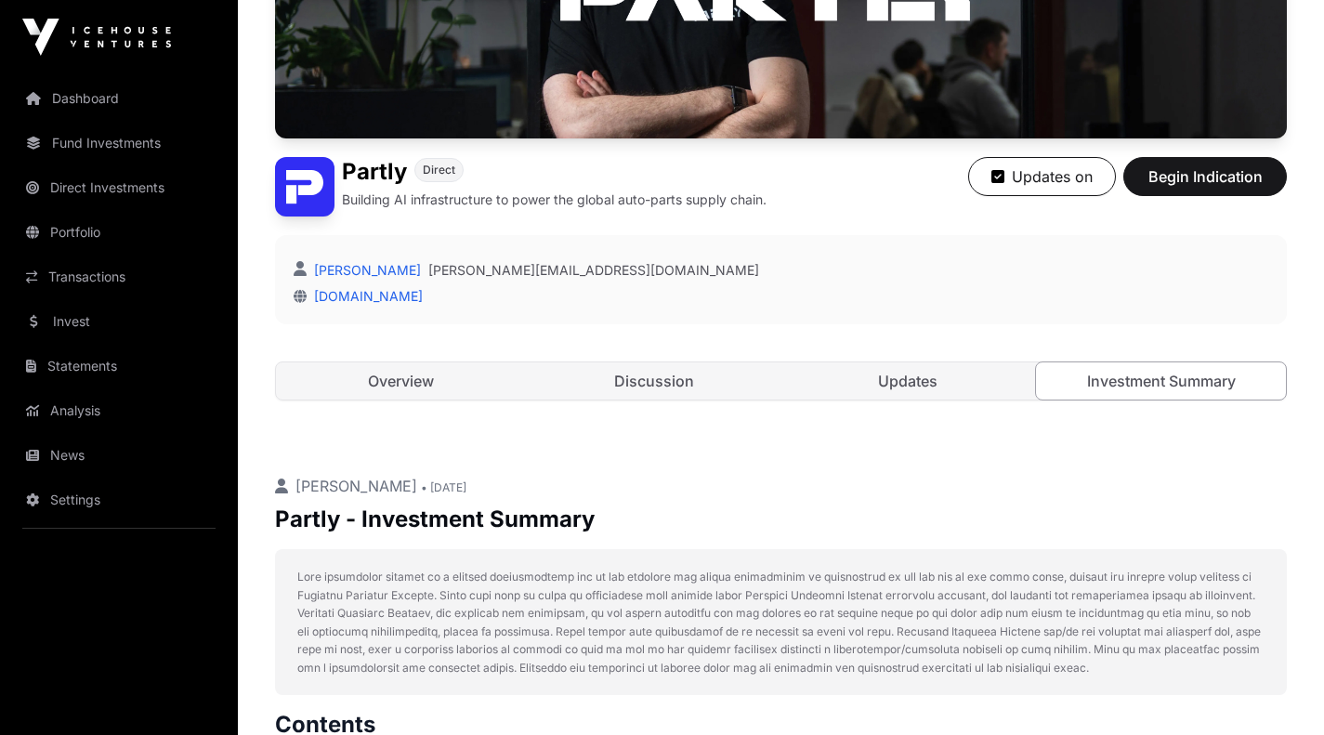  I want to click on h1: Partly, so click(374, 172).